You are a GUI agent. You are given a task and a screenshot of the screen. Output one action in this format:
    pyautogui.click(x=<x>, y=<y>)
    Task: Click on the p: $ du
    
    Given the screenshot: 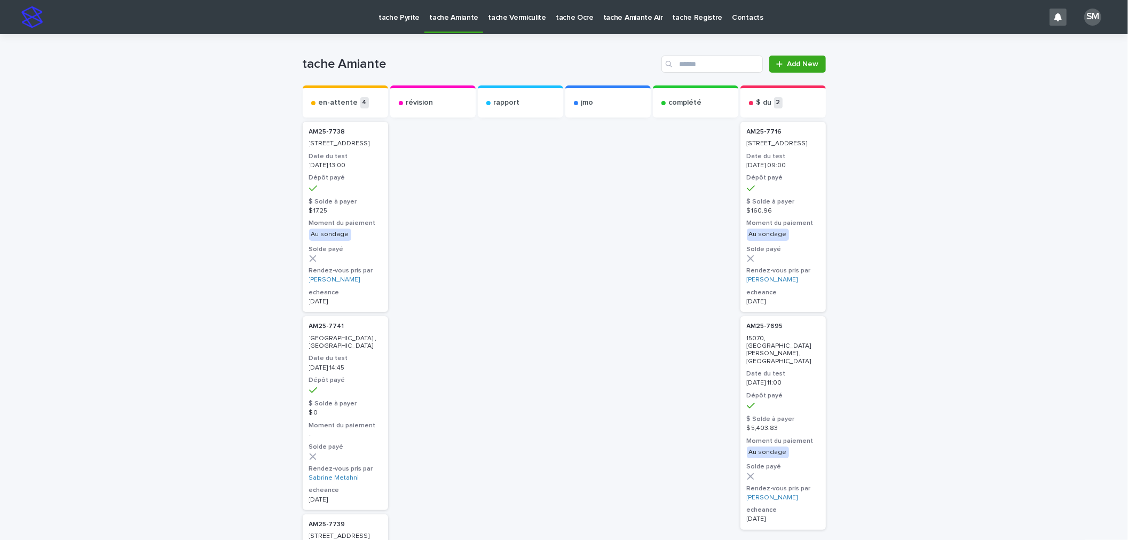 What is the action you would take?
    pyautogui.click(x=764, y=103)
    